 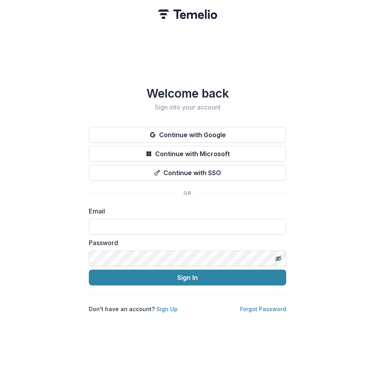 I want to click on button: Toggle password visibility, so click(x=278, y=258).